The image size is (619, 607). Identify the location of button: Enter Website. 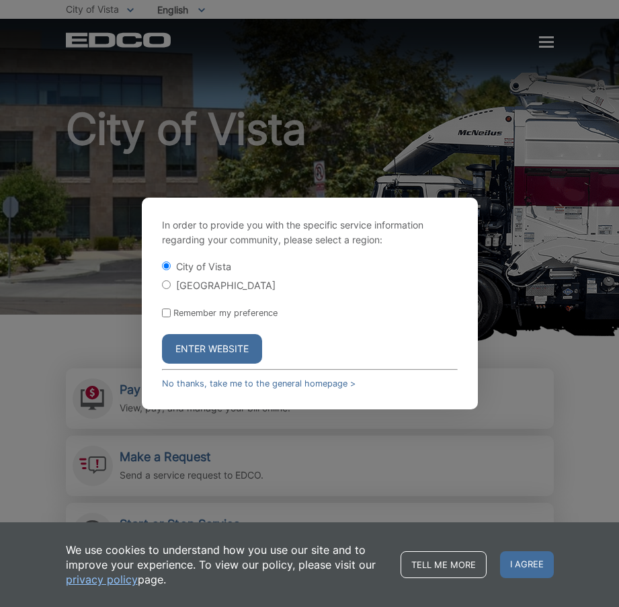
(212, 349).